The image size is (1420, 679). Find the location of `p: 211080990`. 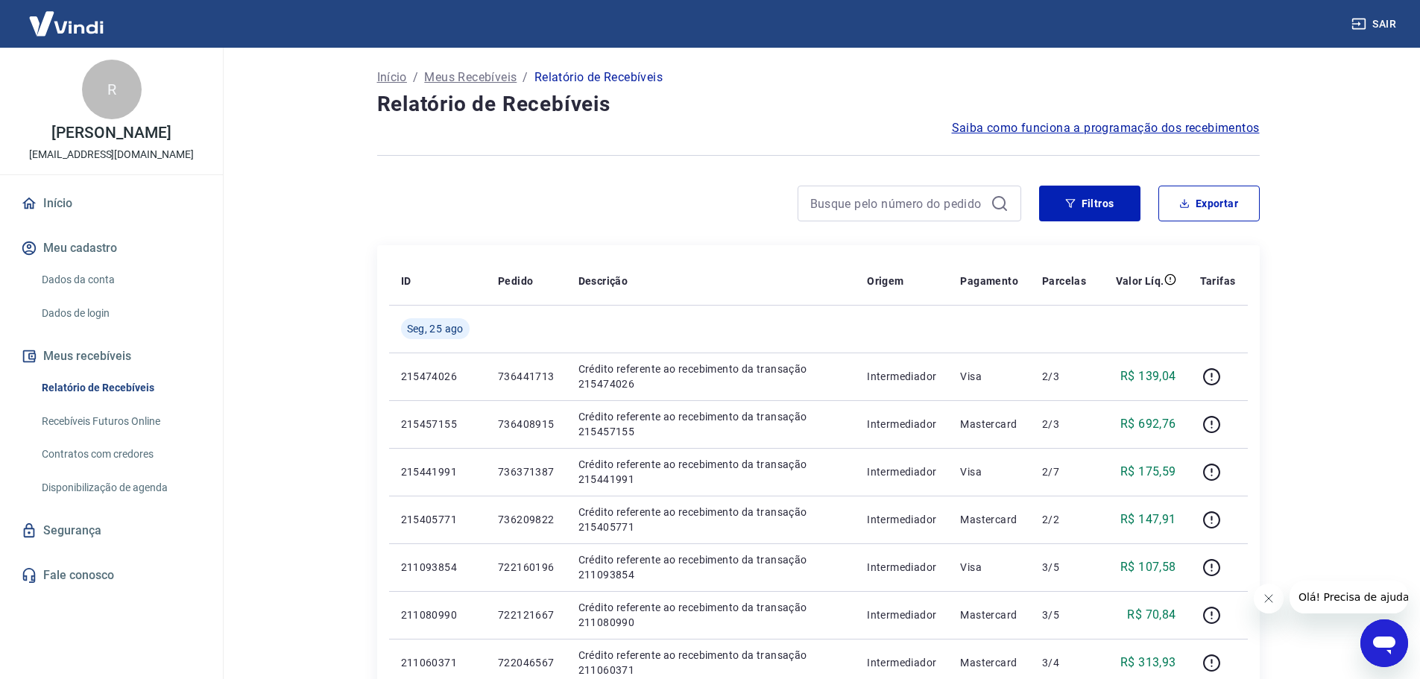

p: 211080990 is located at coordinates (438, 615).